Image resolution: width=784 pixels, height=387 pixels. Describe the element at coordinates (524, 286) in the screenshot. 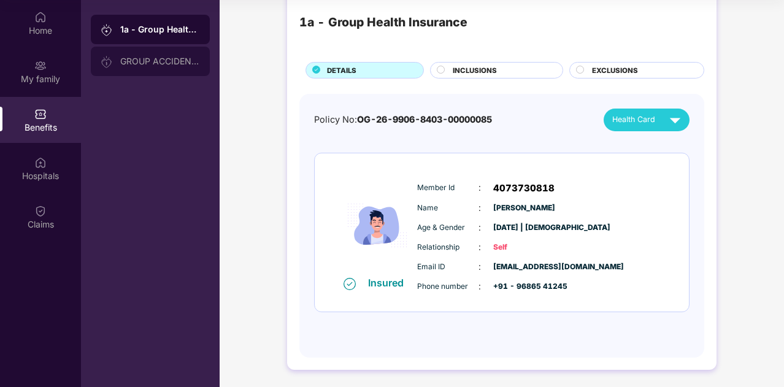

I see `span: +91 - 96865 41245` at that location.